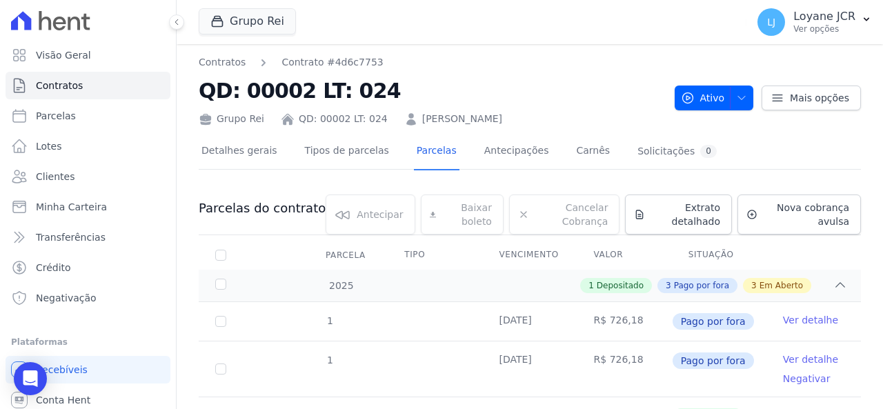 Image resolution: width=883 pixels, height=409 pixels. Describe the element at coordinates (781, 286) in the screenshot. I see `span: Em Aberto` at that location.